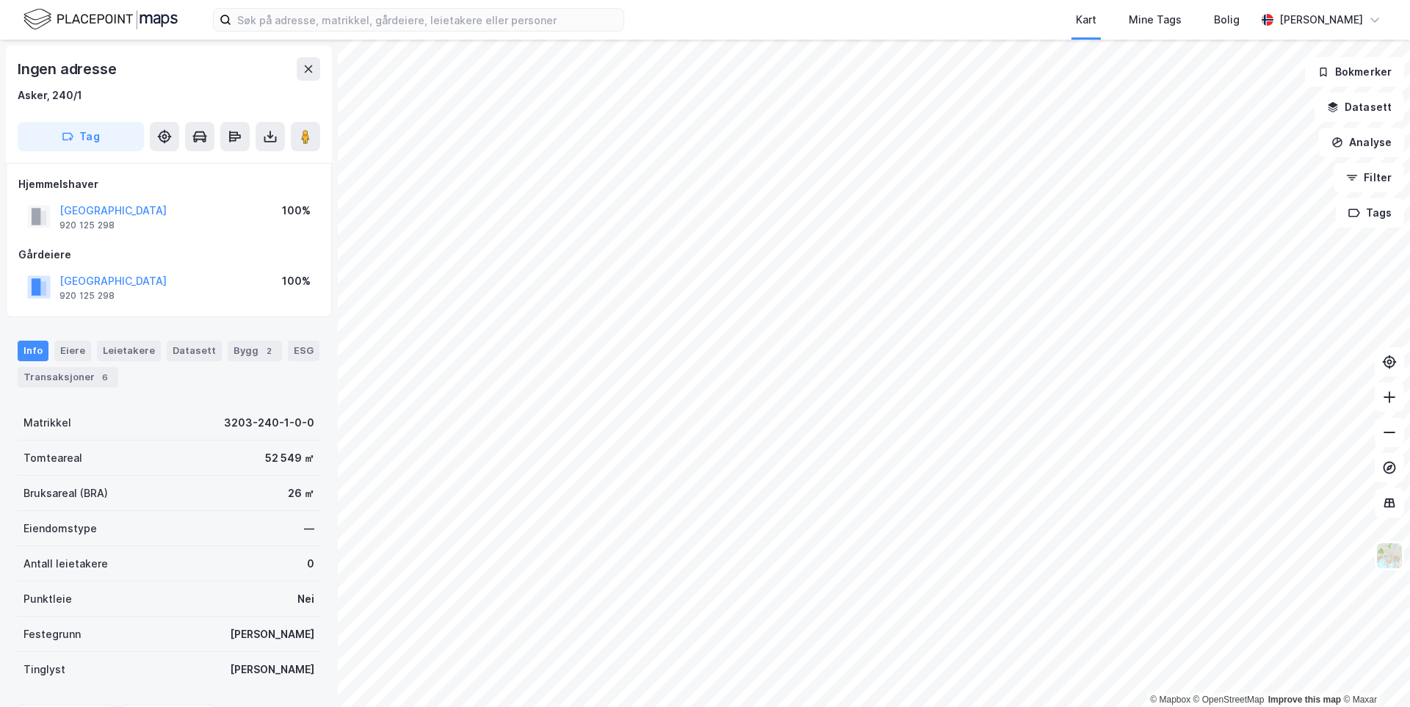 The height and width of the screenshot is (707, 1410). Describe the element at coordinates (311, 564) in the screenshot. I see `div: 0` at that location.